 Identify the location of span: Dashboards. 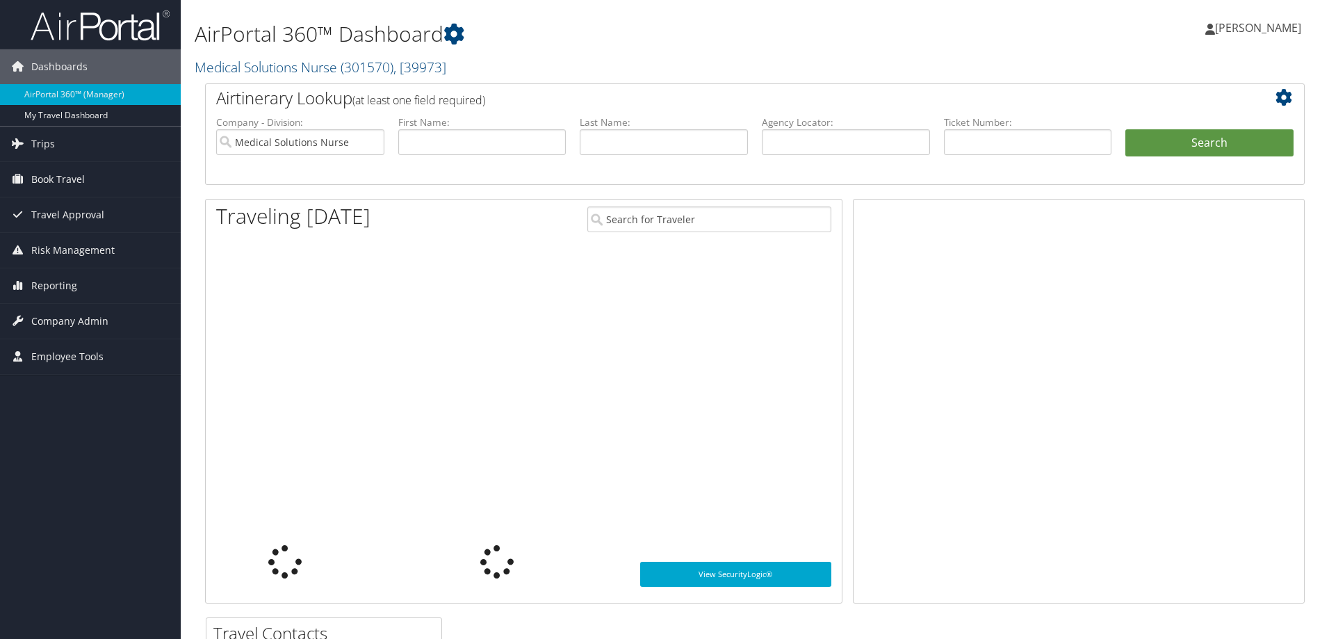
(59, 67).